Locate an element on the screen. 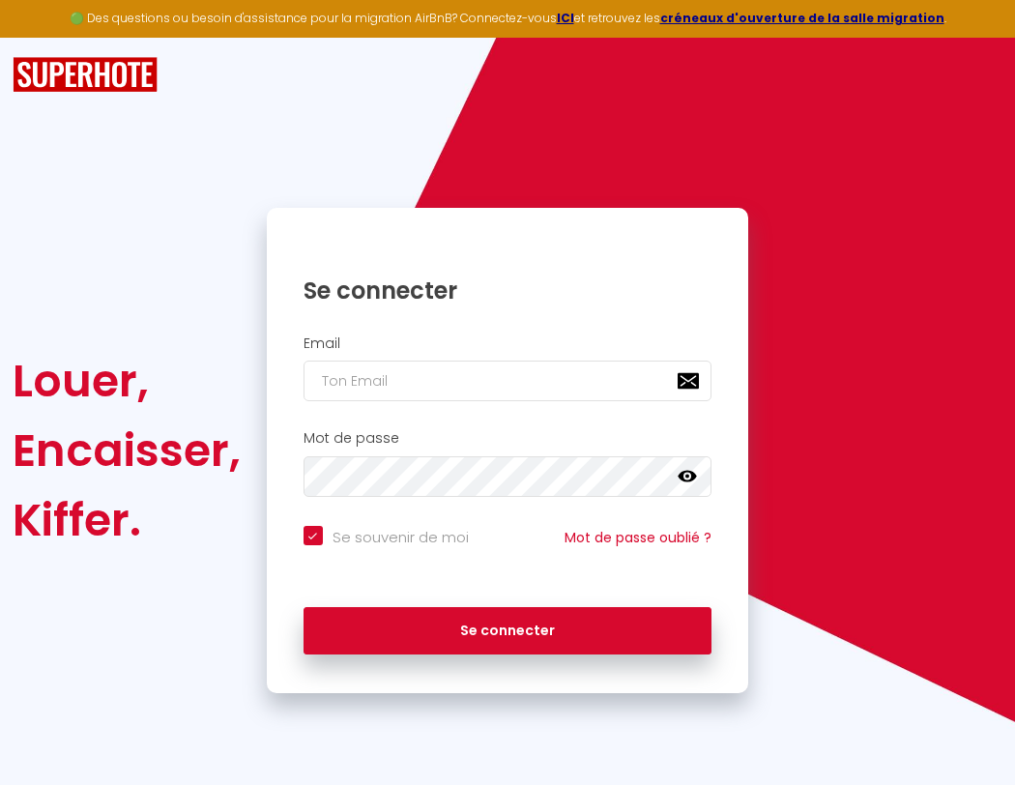 Image resolution: width=1015 pixels, height=785 pixels. a: créneaux d'ouverture de la salle migration is located at coordinates (802, 17).